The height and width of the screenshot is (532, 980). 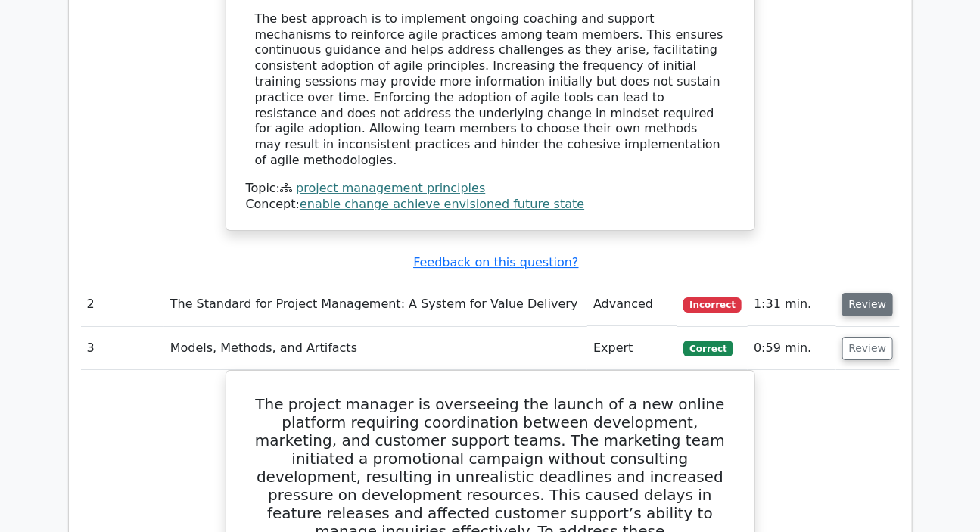 What do you see at coordinates (390, 188) in the screenshot?
I see `a: project management principles` at bounding box center [390, 188].